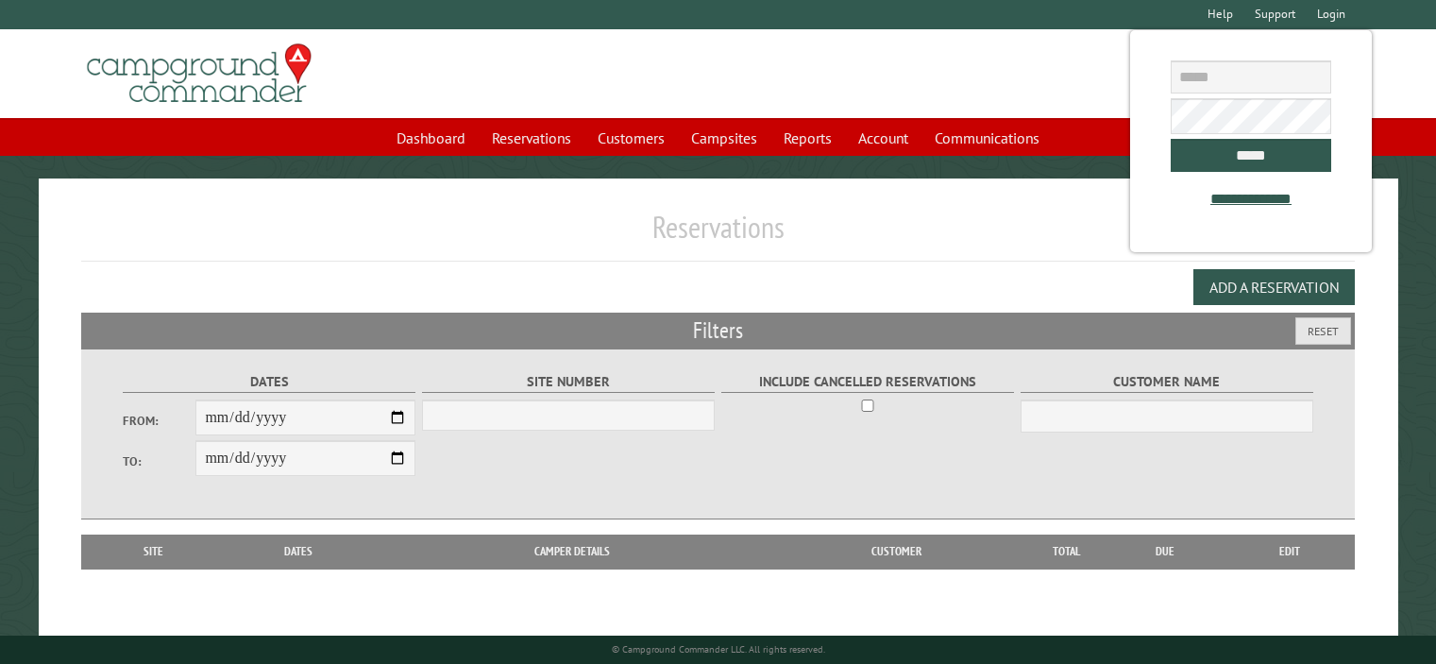 This screenshot has width=1436, height=664. Describe the element at coordinates (1273, 287) in the screenshot. I see `button: Add a Reservation` at that location.